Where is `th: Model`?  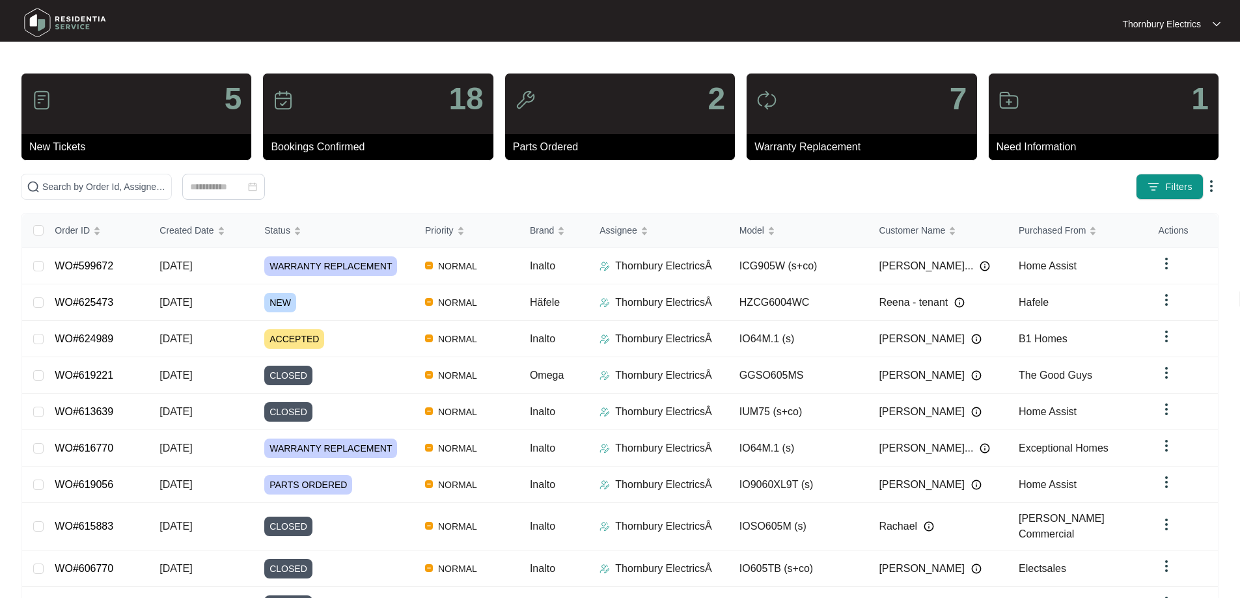
th: Model is located at coordinates (799, 230).